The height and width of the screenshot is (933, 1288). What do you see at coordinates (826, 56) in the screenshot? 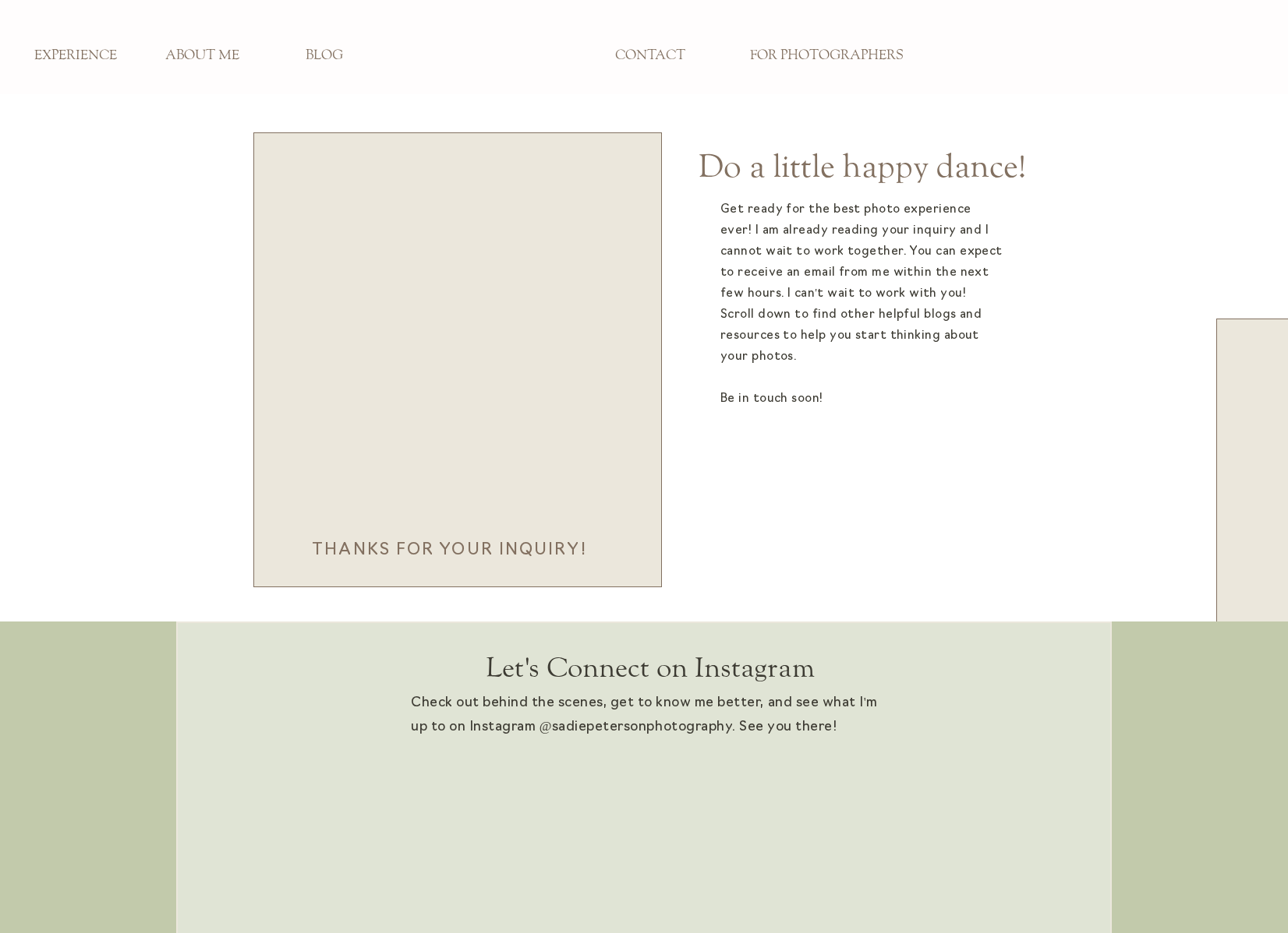
I see `a: FOR PHOTOGRAPHERS` at bounding box center [826, 56].